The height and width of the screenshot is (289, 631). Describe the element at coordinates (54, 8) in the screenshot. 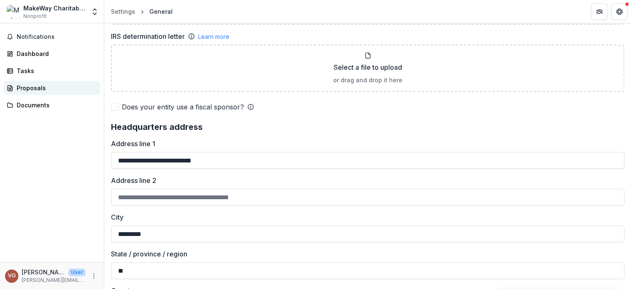

I see `div: MakeWay Charitable Society - Resilient Waters` at that location.